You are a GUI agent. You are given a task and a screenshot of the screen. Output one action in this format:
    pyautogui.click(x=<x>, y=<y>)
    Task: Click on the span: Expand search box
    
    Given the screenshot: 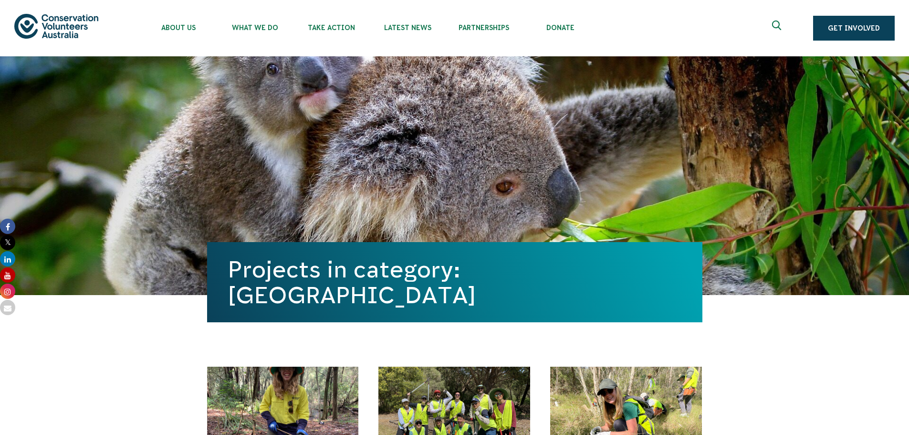 What is the action you would take?
    pyautogui.click(x=778, y=28)
    